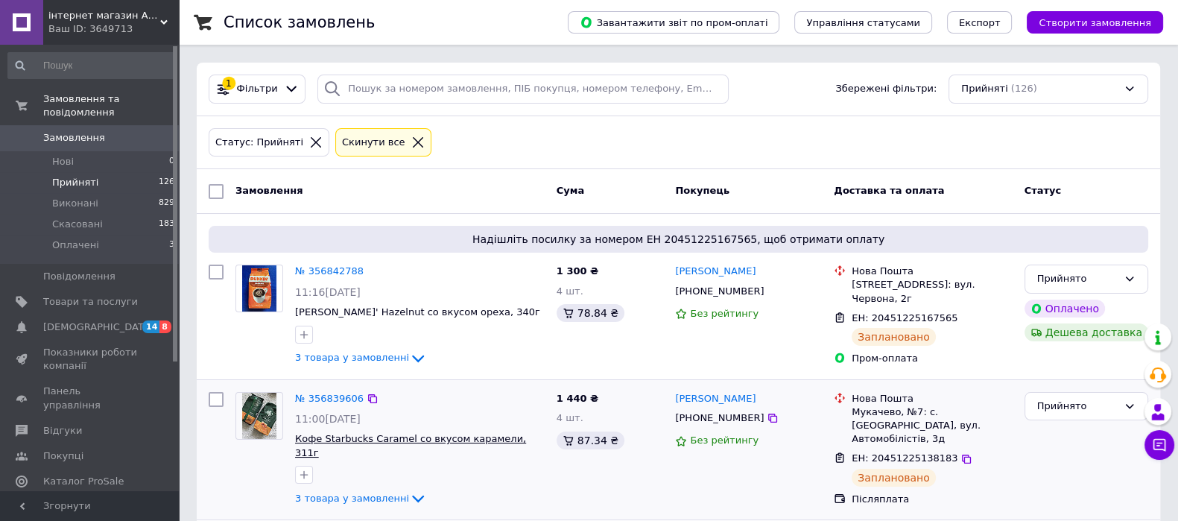  Describe the element at coordinates (329, 398) in the screenshot. I see `a: № 356839606` at that location.